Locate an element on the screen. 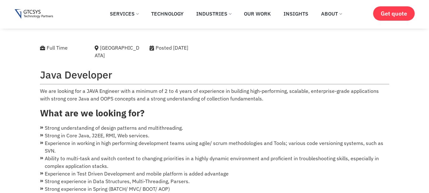  a: Technology is located at coordinates (168, 14).